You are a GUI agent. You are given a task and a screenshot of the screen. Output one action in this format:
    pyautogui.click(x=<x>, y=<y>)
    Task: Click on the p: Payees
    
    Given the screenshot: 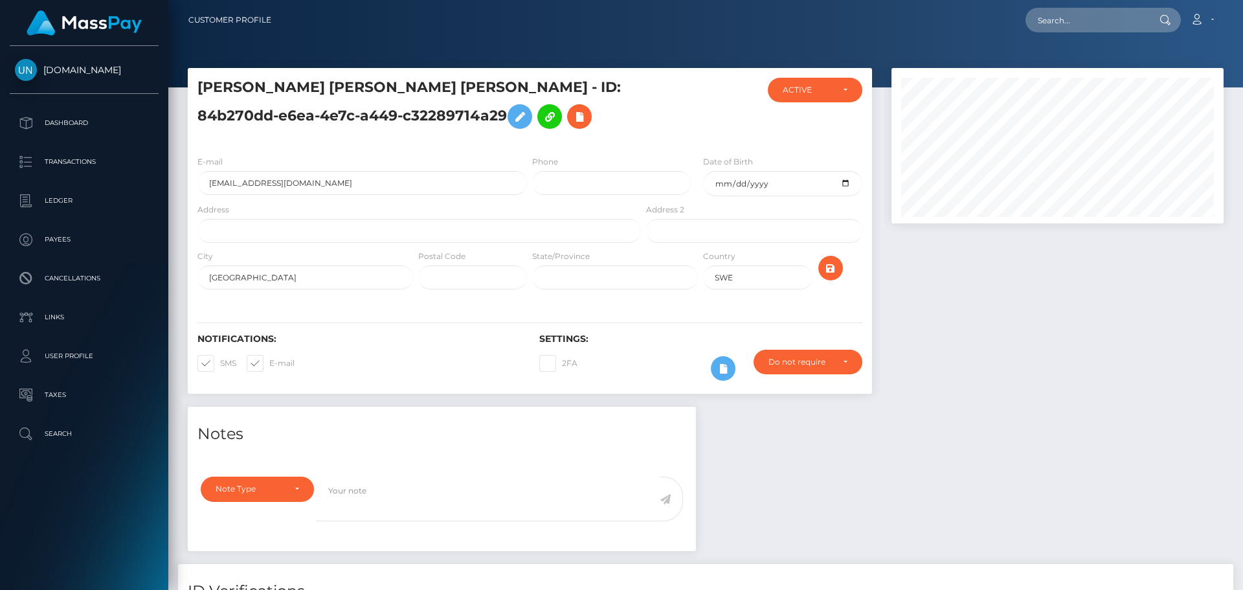 What is the action you would take?
    pyautogui.click(x=84, y=239)
    